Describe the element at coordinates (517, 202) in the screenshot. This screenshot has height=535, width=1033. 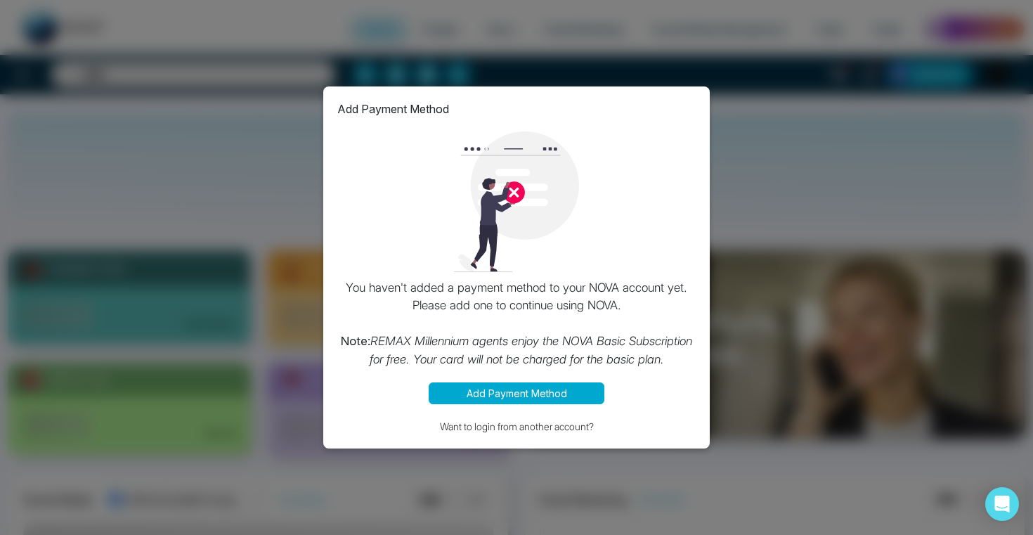
I see `img: loading` at that location.